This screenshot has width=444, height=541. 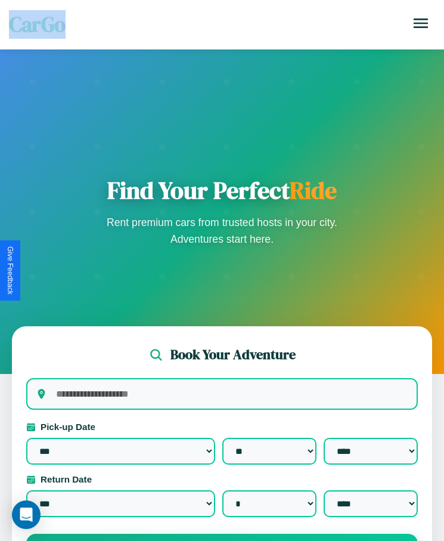 What do you see at coordinates (222, 231) in the screenshot?
I see `p: Rent premium cars from trusted hosts in your city. Adventures start here.` at bounding box center [222, 231].